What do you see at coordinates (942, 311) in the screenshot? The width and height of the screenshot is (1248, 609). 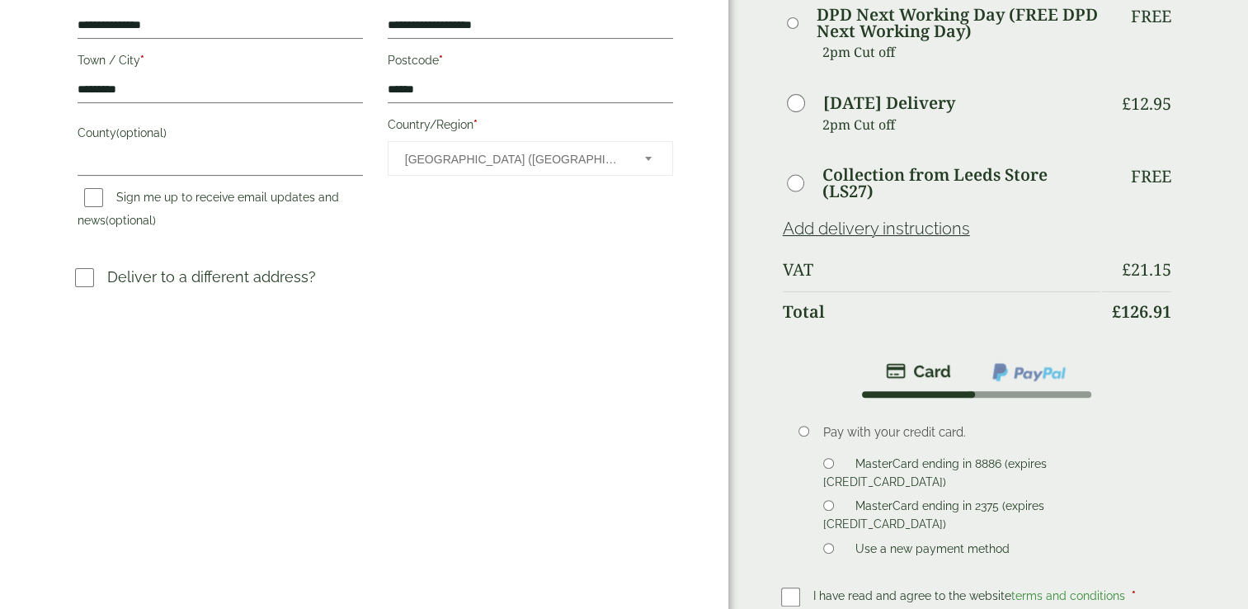 I see `th: Total` at bounding box center [942, 311].